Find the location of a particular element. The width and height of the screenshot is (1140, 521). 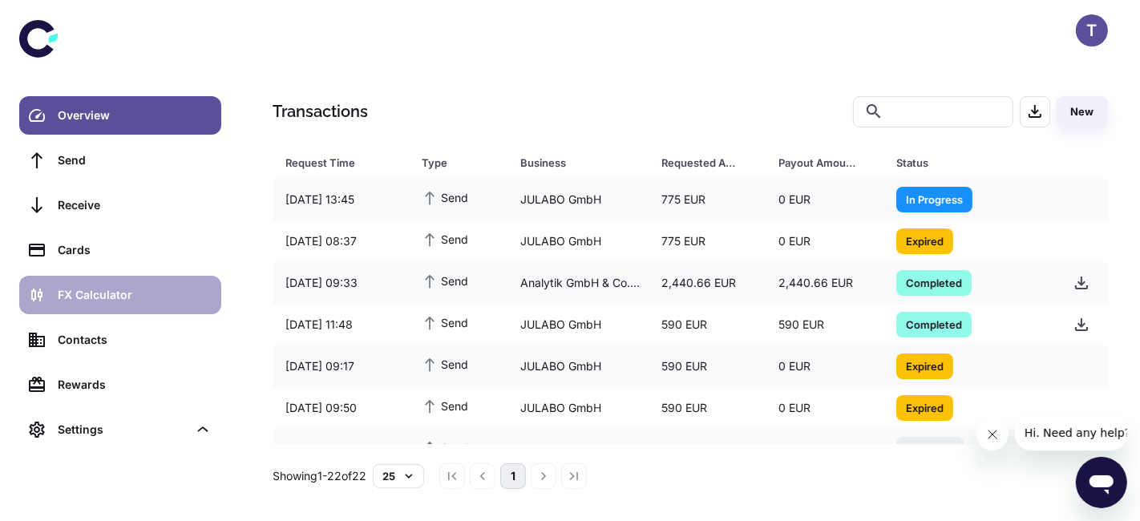

div: T is located at coordinates (1091, 30).